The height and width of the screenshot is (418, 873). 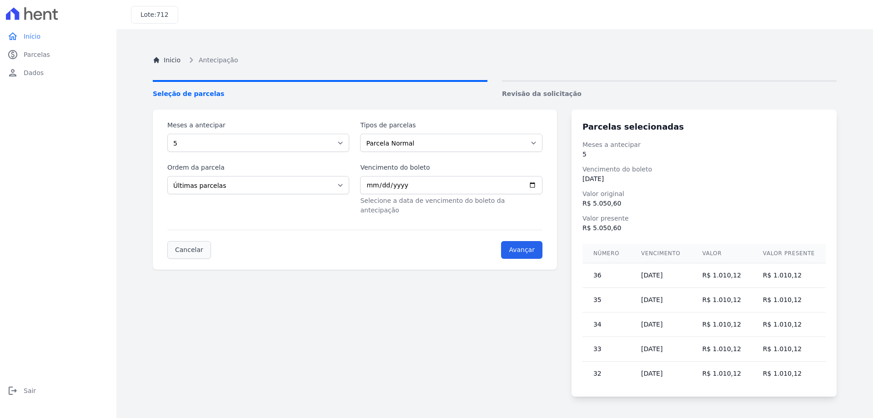 What do you see at coordinates (660, 253) in the screenshot?
I see `th: Vencimento` at bounding box center [660, 253].